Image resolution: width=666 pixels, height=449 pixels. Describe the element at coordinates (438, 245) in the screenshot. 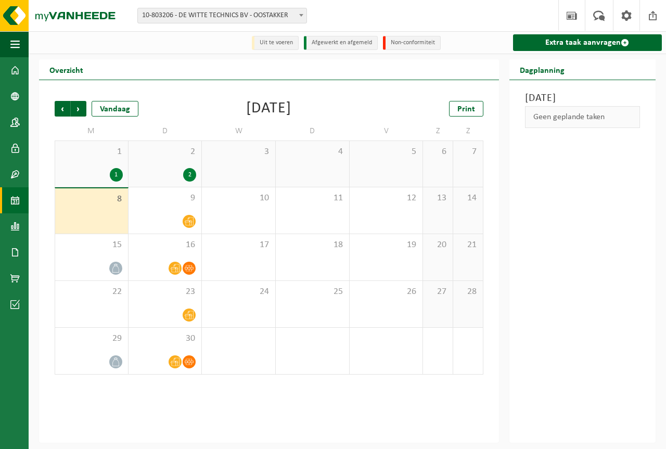

I see `span: 20` at that location.